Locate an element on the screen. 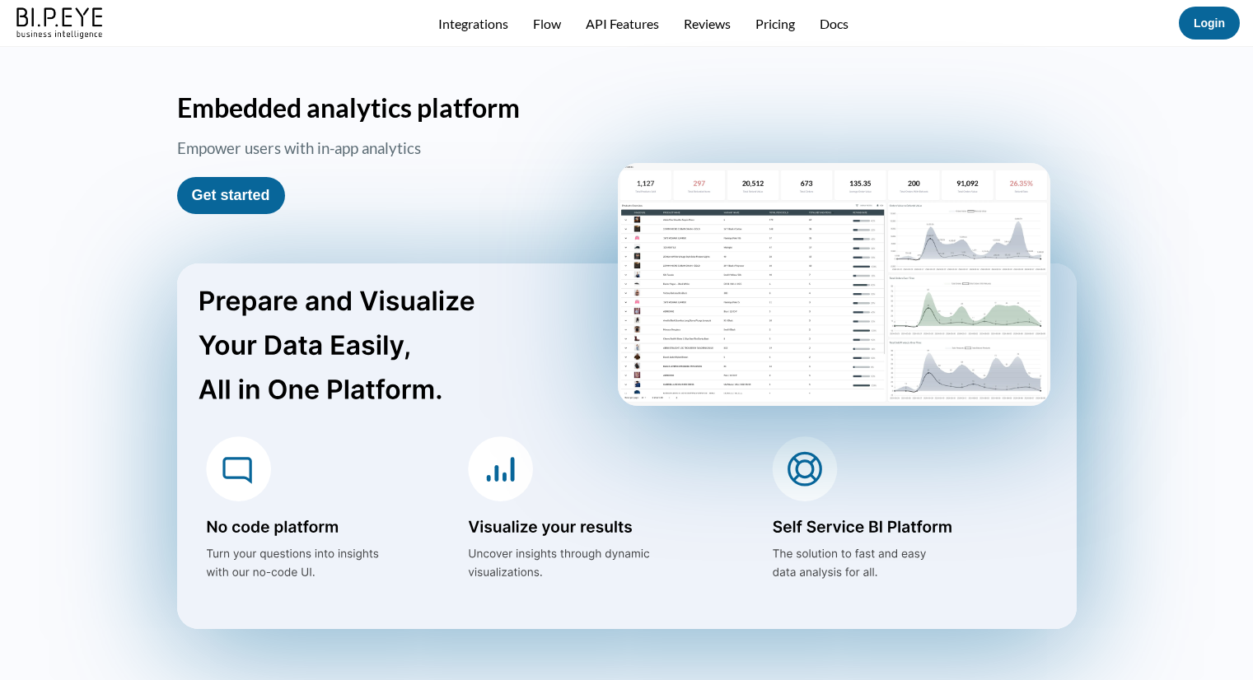 The image size is (1253, 680). img: homePageScreen2.png is located at coordinates (834, 284).